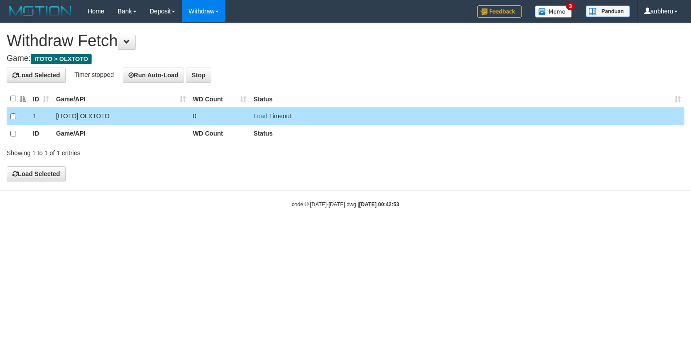  I want to click on td: 1, so click(41, 117).